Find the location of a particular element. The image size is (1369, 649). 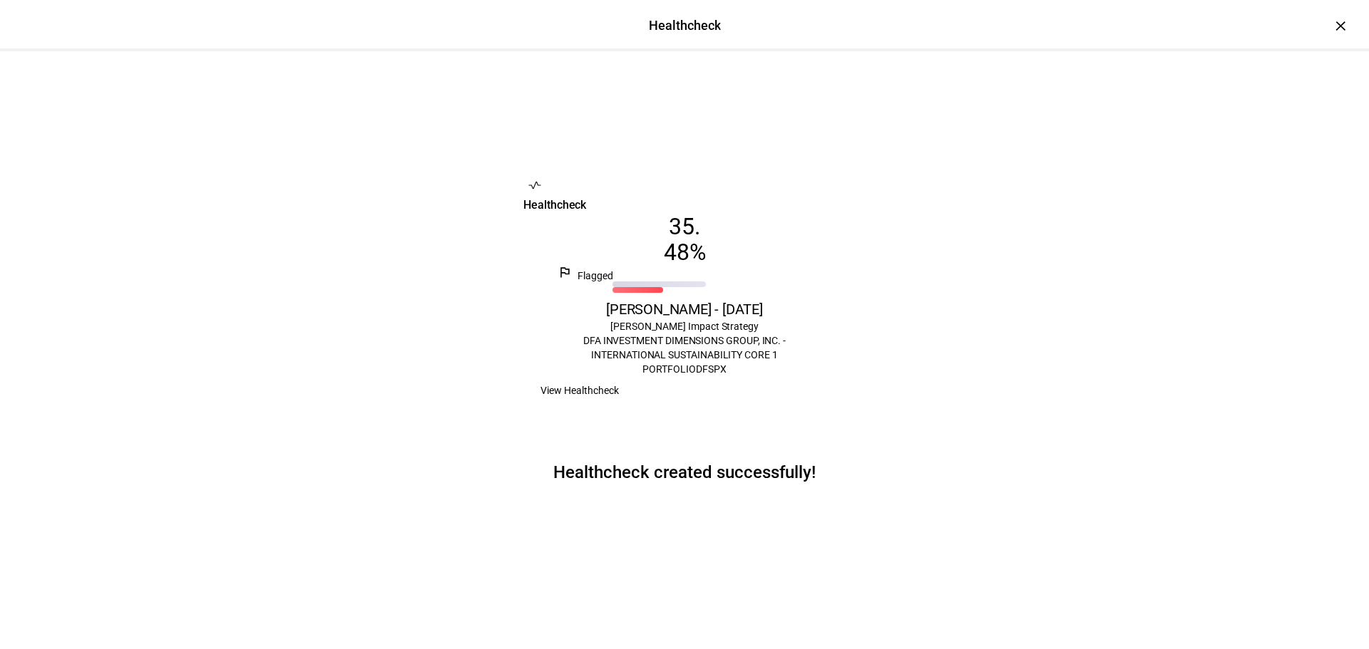

span: 48 is located at coordinates (677, 252).